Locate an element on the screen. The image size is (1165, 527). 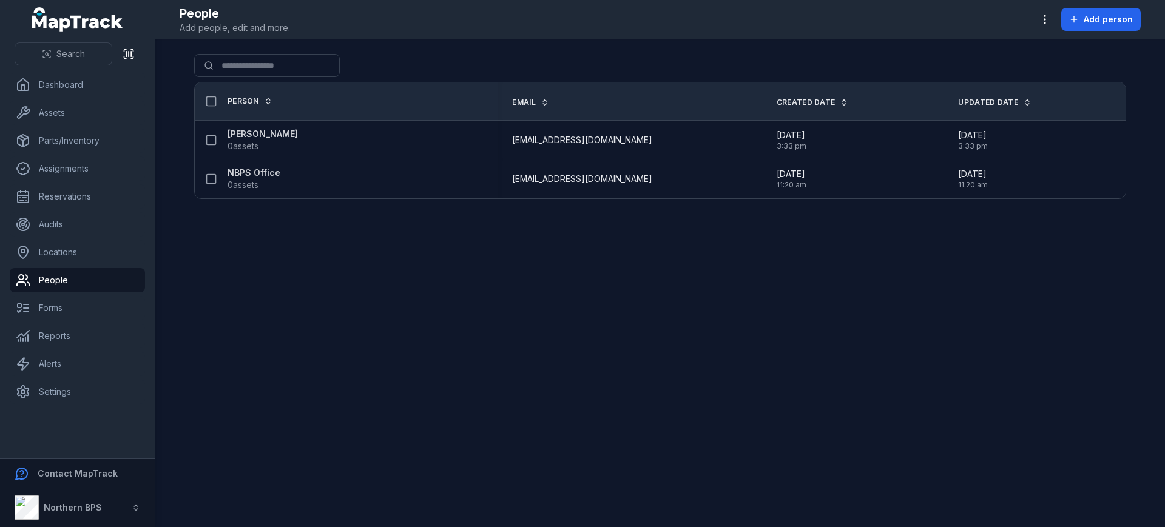
span: Add person is located at coordinates (1108, 19).